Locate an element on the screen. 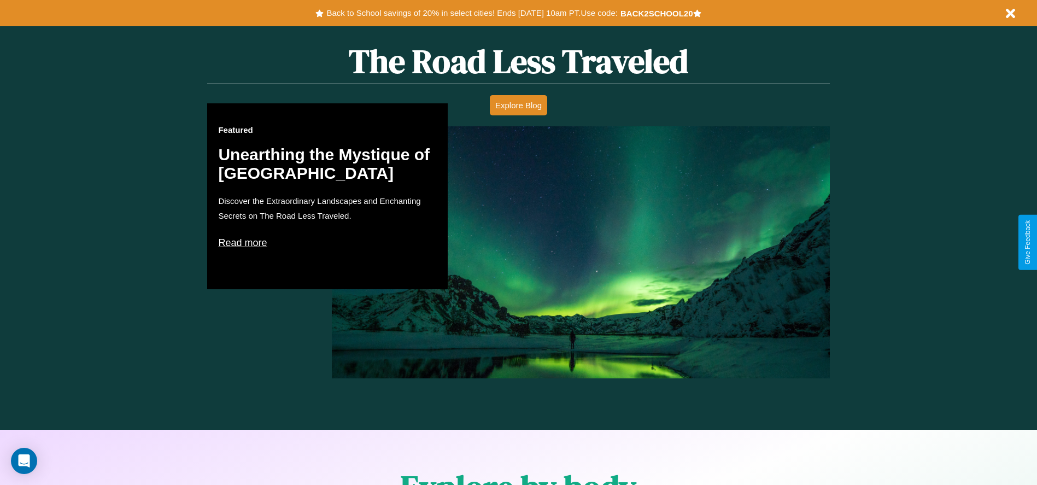 The height and width of the screenshot is (485, 1037). p: Read more is located at coordinates (327, 243).